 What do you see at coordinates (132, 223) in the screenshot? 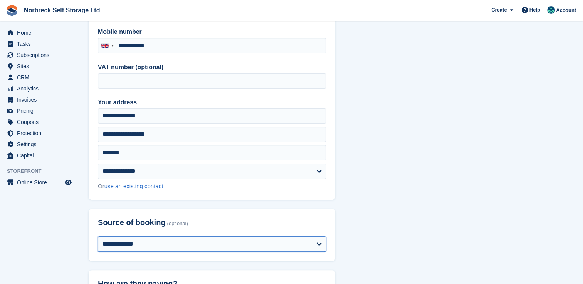
I see `span: Source of booking` at bounding box center [132, 223].